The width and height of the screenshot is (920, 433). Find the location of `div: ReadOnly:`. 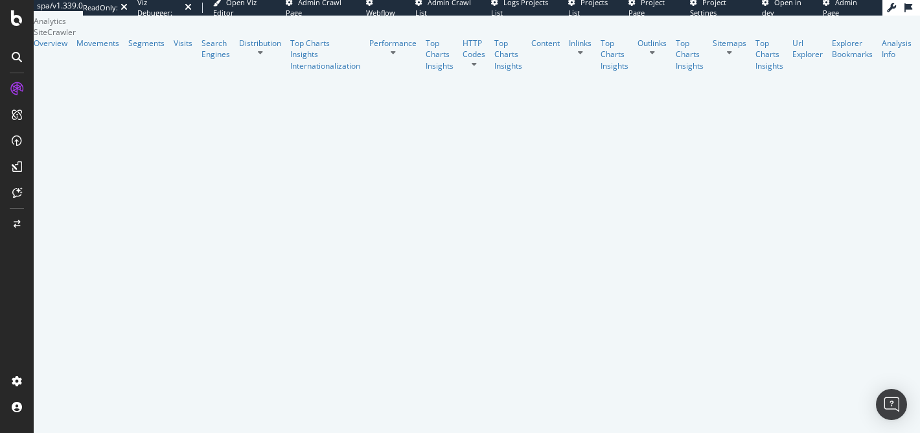

div: ReadOnly: is located at coordinates (100, 8).